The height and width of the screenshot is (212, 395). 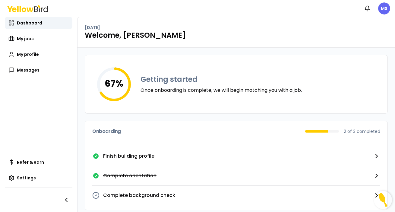 I want to click on tspan: 67 %, so click(x=114, y=83).